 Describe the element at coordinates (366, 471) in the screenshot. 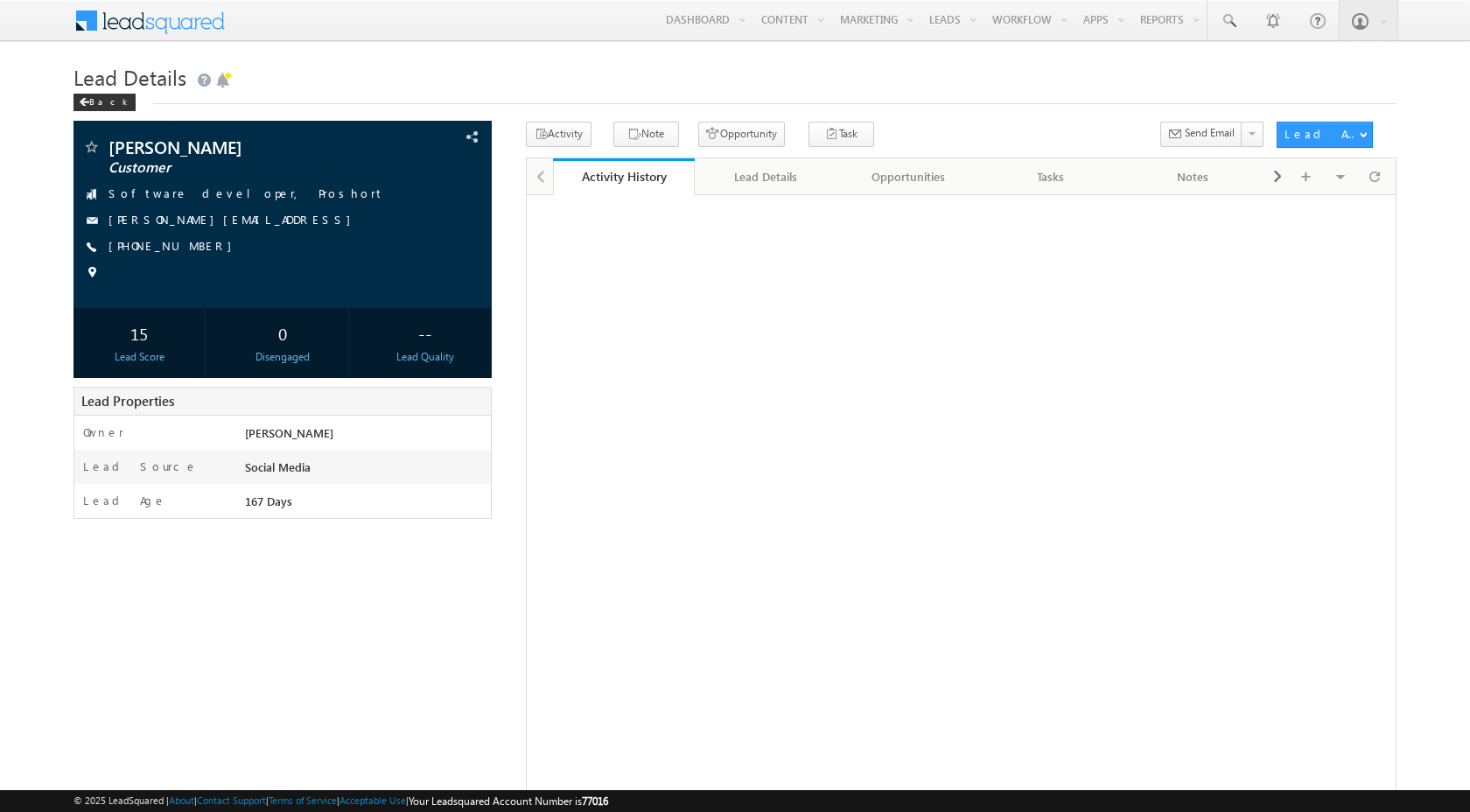

I see `div: Social Media` at that location.